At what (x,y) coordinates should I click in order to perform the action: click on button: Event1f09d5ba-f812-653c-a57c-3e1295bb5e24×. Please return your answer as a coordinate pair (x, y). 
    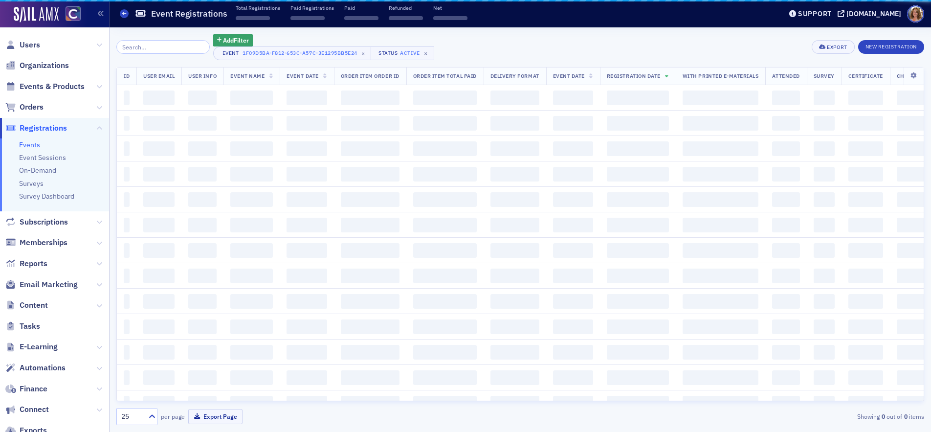
    Looking at the image, I should click on (292, 53).